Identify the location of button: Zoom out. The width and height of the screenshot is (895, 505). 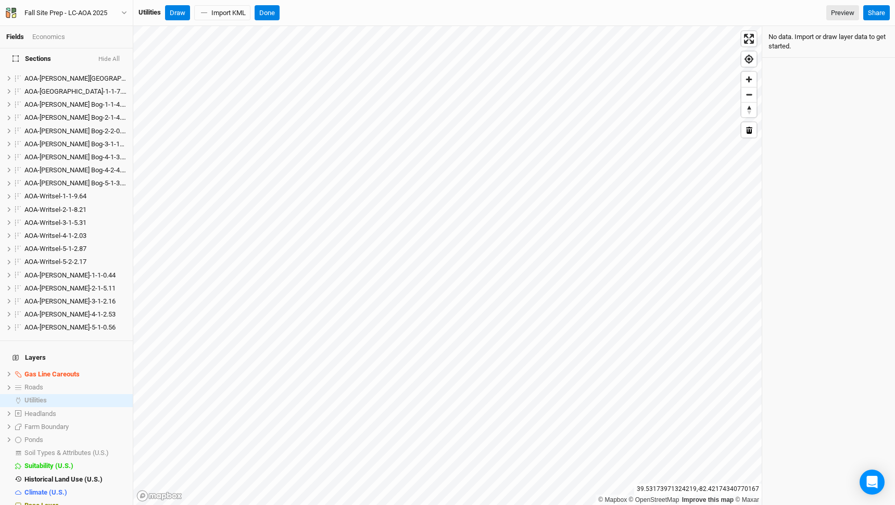
(748, 94).